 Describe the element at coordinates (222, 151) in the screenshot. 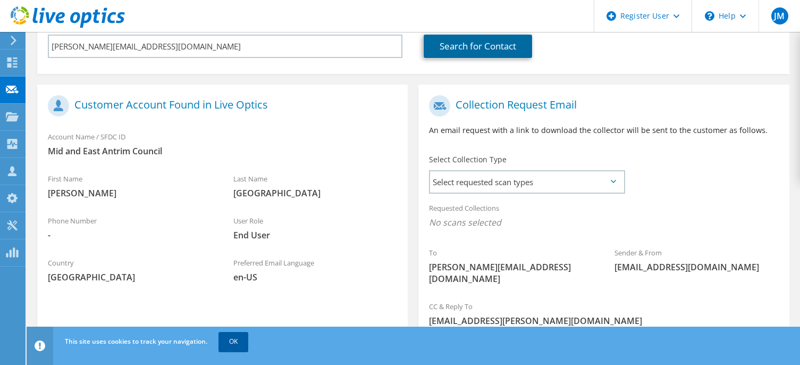

I see `span: Mid and East Antrim Council` at that location.